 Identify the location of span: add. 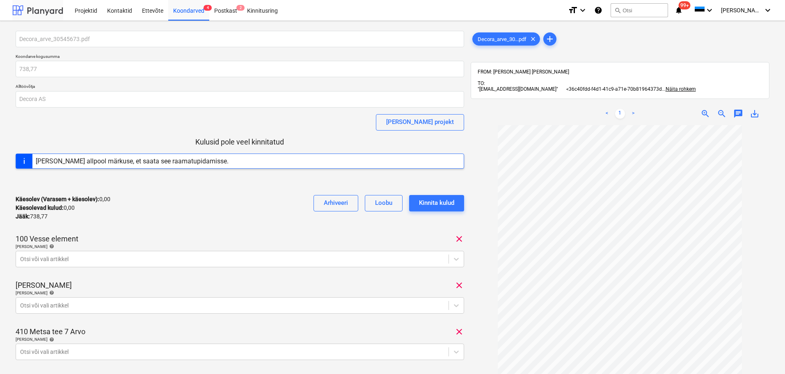
(550, 39).